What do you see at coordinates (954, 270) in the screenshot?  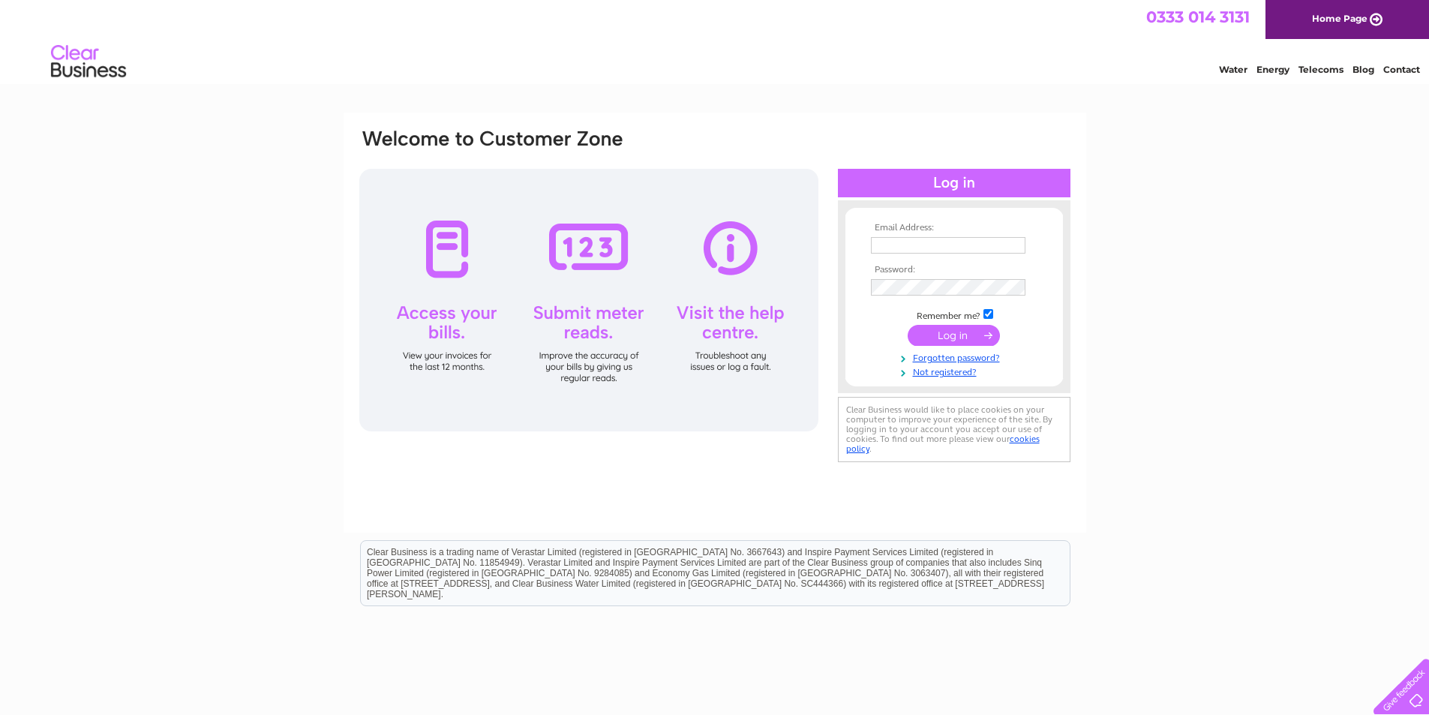 I see `th: Password:` at bounding box center [954, 270].